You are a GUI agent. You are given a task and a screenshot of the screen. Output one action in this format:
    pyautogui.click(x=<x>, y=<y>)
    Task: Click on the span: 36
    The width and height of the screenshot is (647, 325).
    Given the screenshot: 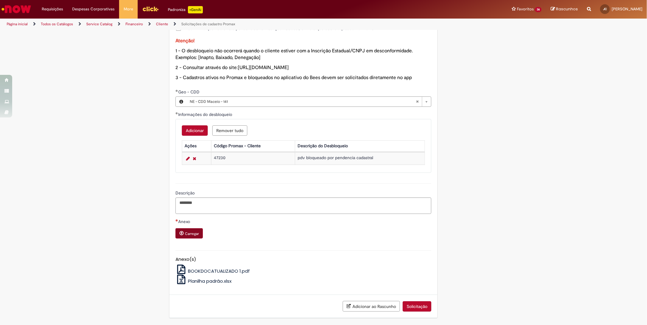 What is the action you would take?
    pyautogui.click(x=538, y=9)
    